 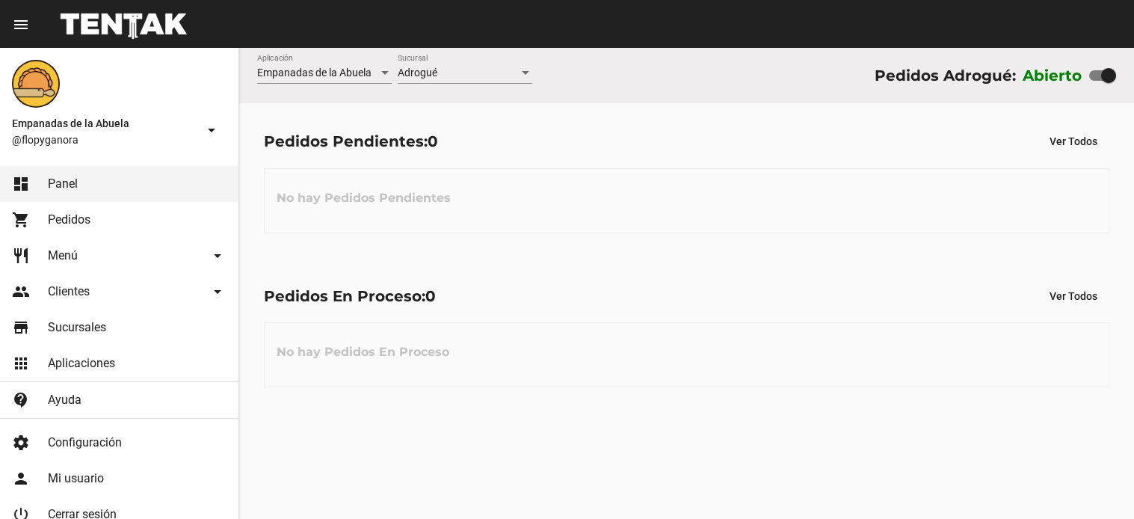 What do you see at coordinates (21, 363) in the screenshot?
I see `mat-icon: apps` at bounding box center [21, 363].